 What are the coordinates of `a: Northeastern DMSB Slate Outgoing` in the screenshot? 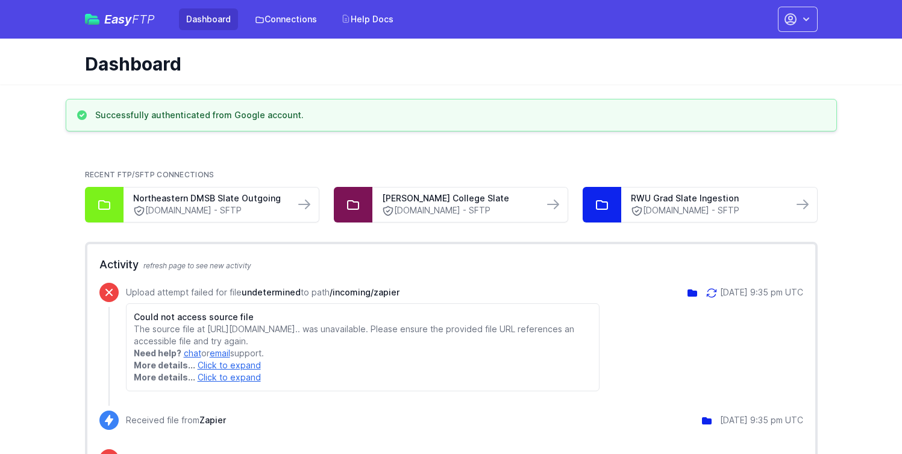 It's located at (209, 198).